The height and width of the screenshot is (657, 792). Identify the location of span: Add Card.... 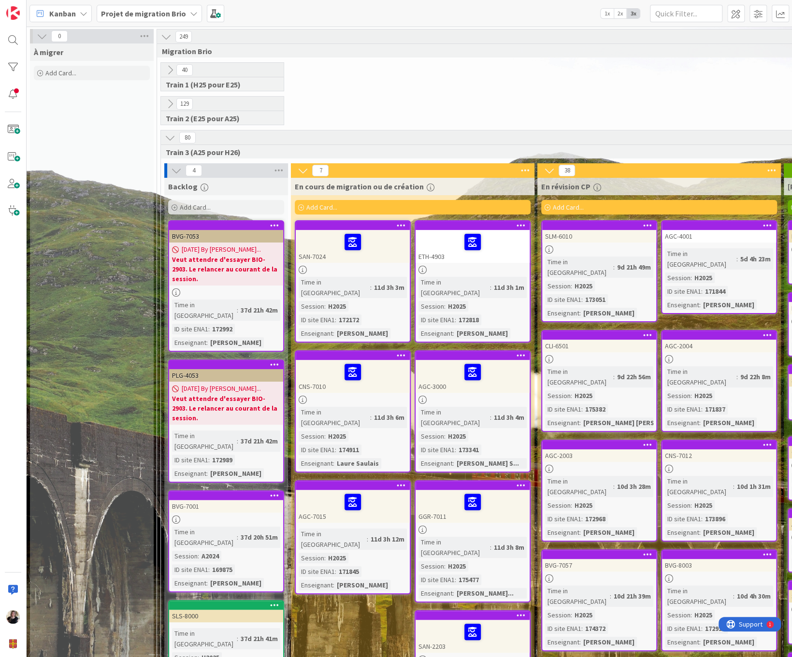
(322, 207).